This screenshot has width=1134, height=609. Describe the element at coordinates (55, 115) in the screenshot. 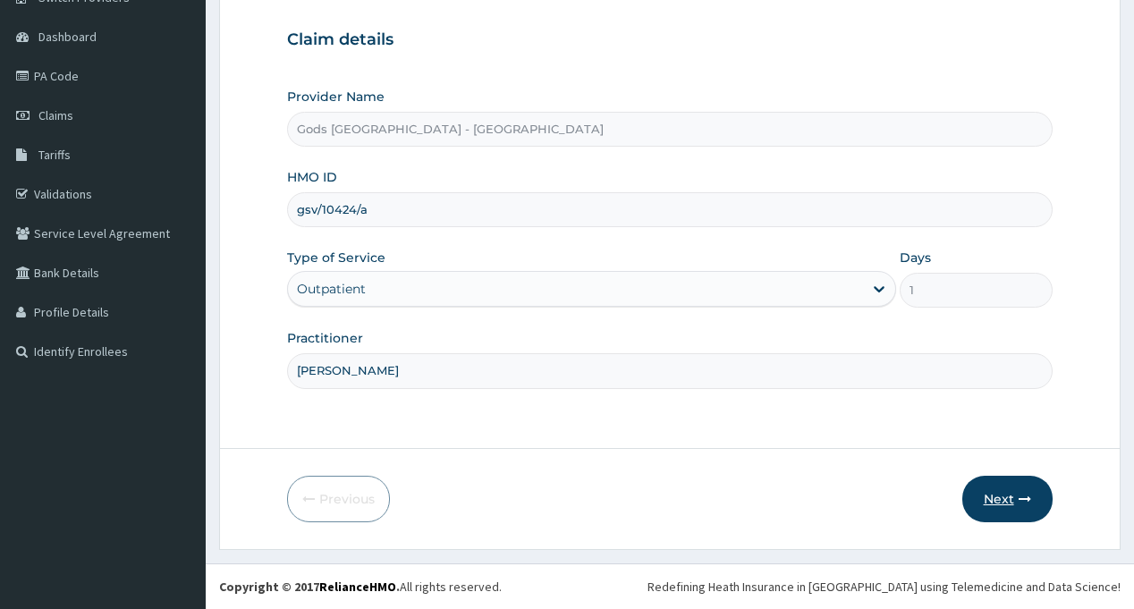

I see `span: Claims` at that location.